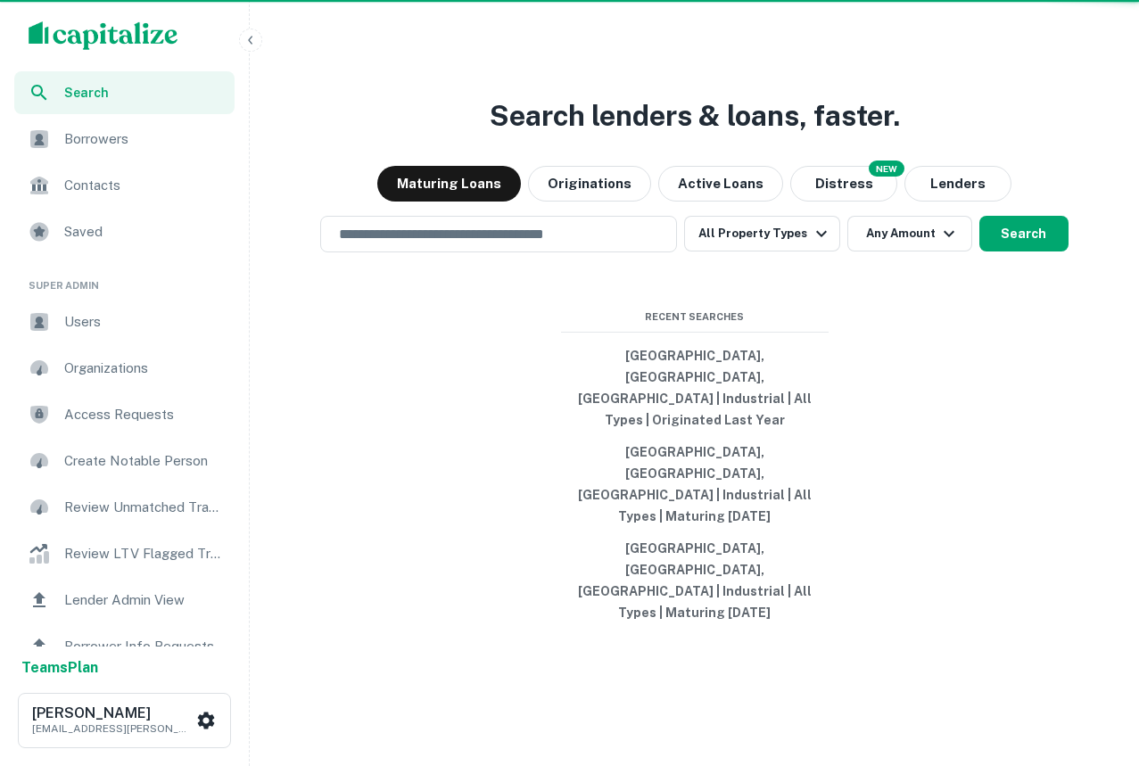  I want to click on a: Lender Admin View, so click(124, 600).